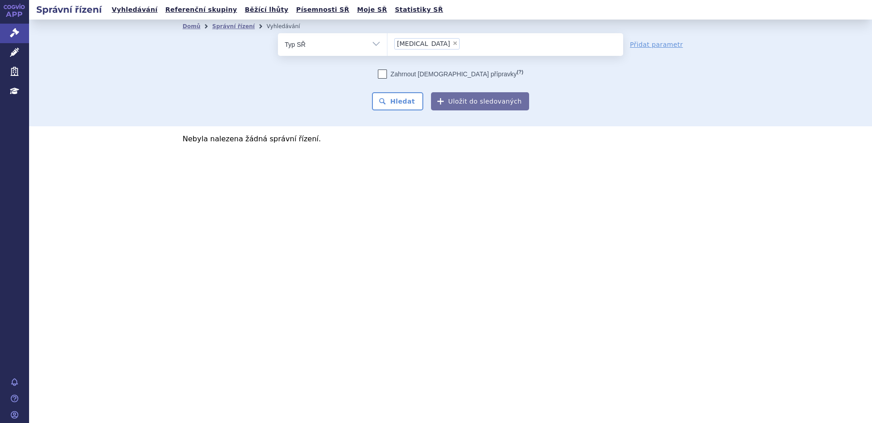  What do you see at coordinates (322, 10) in the screenshot?
I see `a: Písemnosti SŘ` at bounding box center [322, 10].